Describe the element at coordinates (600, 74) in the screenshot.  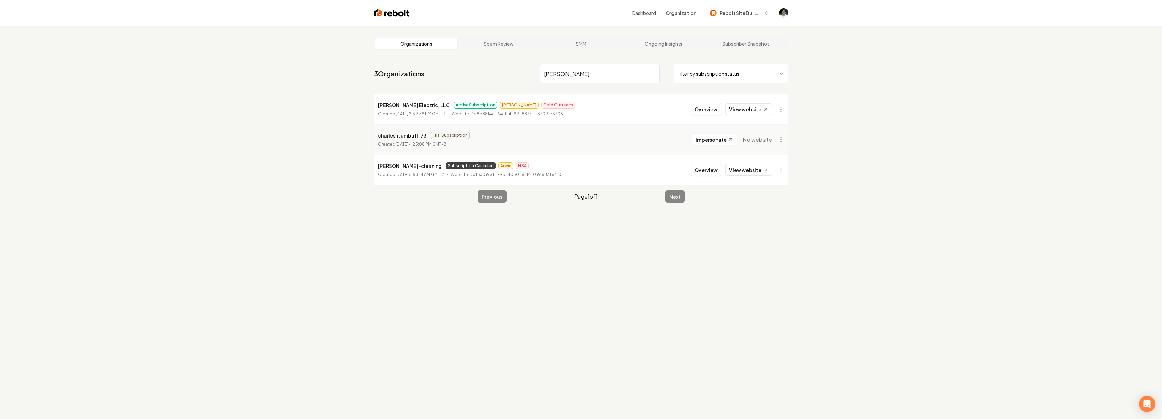
I see `input: Search by name or ID` at that location.